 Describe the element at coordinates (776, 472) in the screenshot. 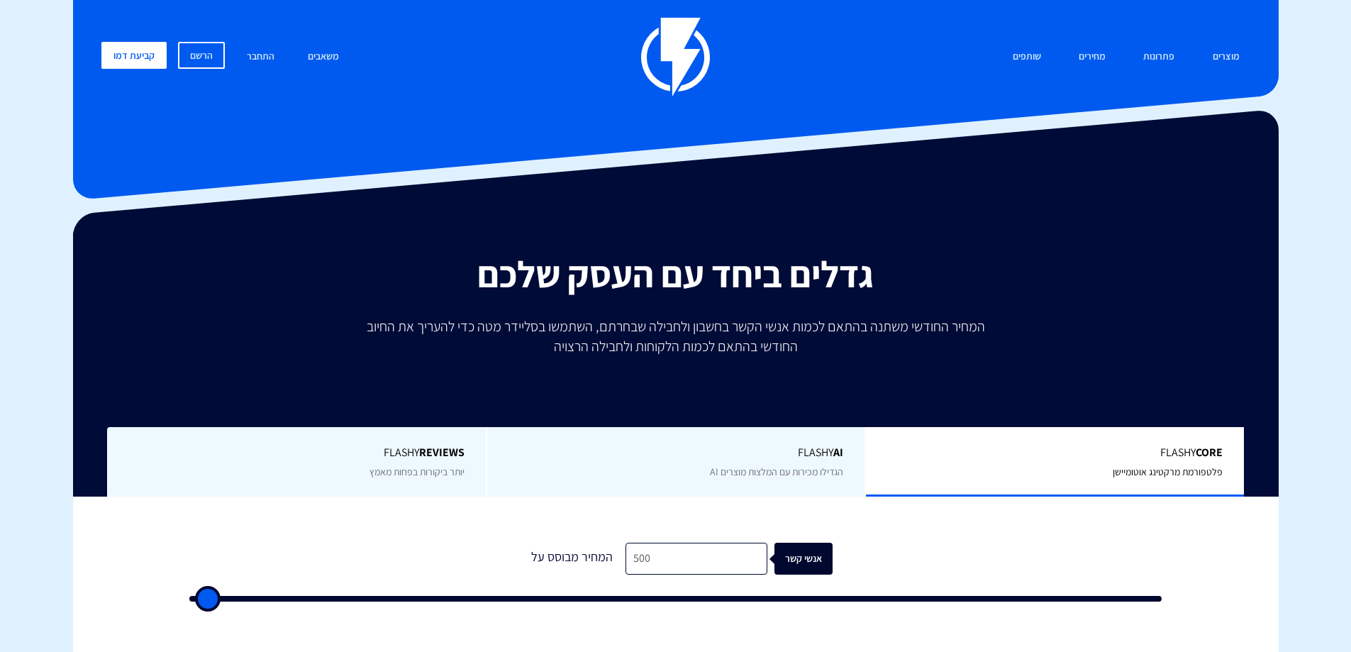

I see `span: הגדילו מכירות עם המלצות מוצרים AI` at that location.